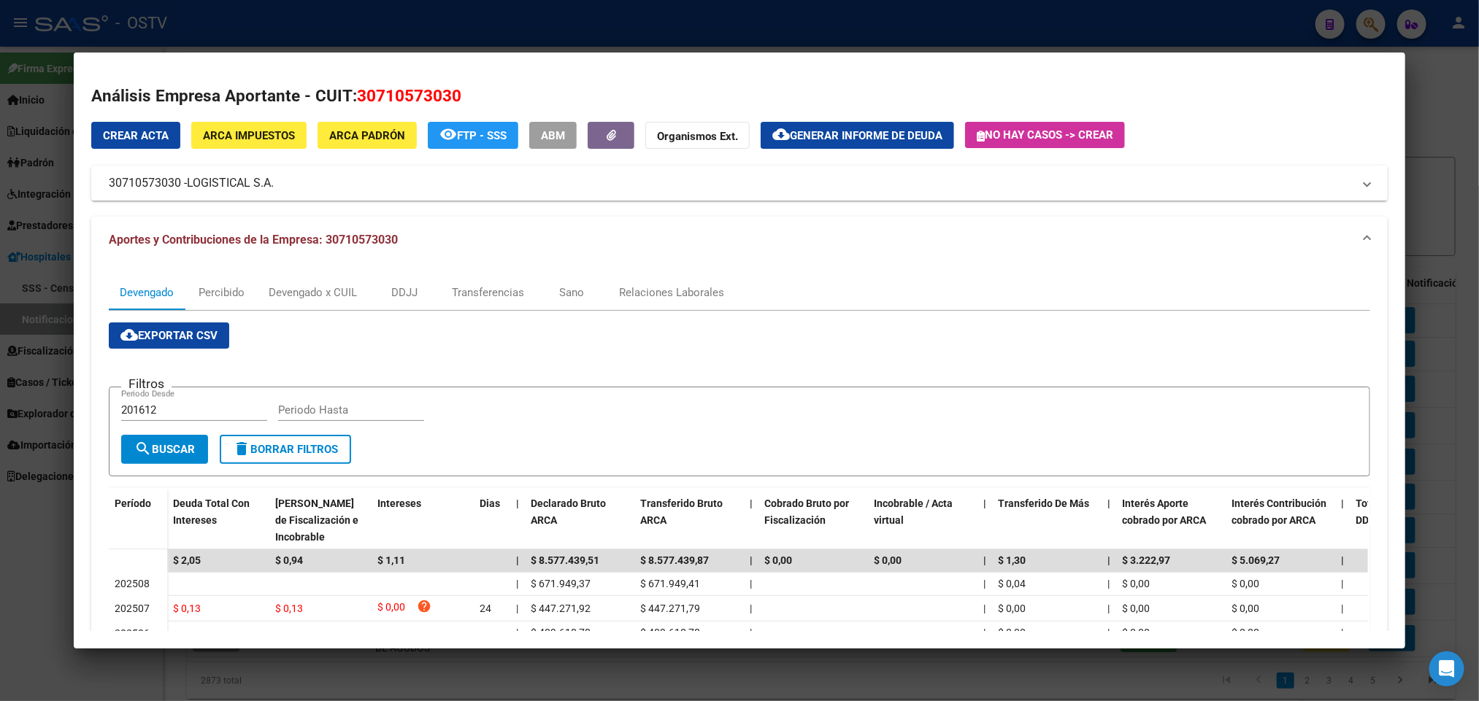  What do you see at coordinates (132, 584) in the screenshot?
I see `span: 202508` at bounding box center [132, 584].